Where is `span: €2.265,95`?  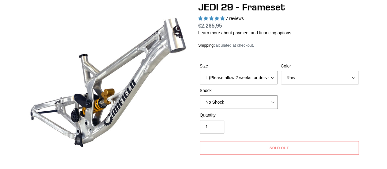 span: €2.265,95 is located at coordinates (210, 26).